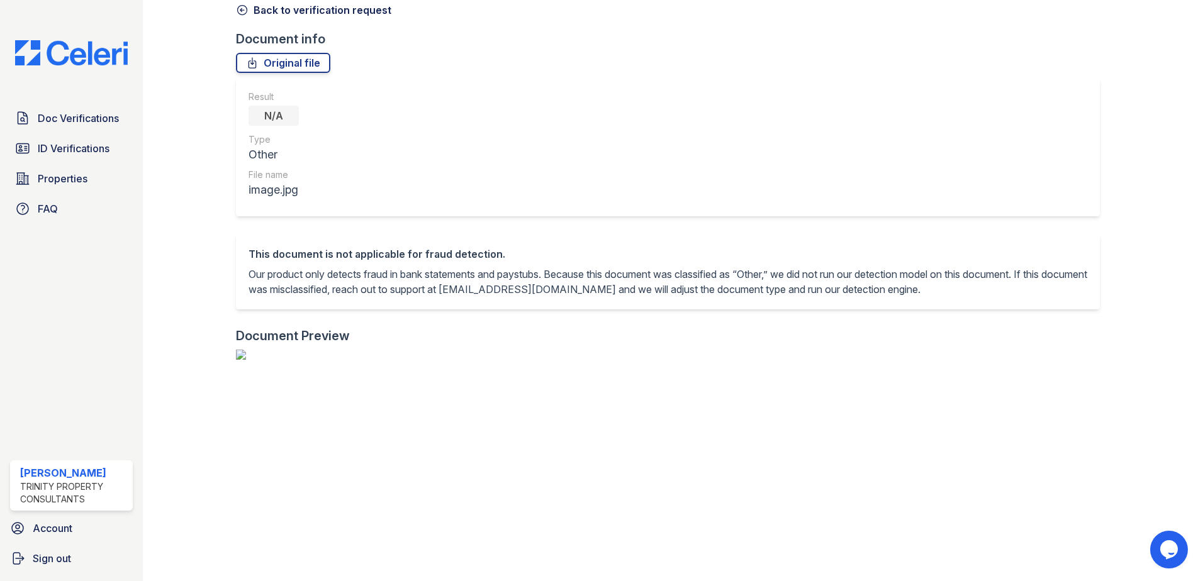 The height and width of the screenshot is (581, 1203). Describe the element at coordinates (48, 209) in the screenshot. I see `span: FAQ` at that location.